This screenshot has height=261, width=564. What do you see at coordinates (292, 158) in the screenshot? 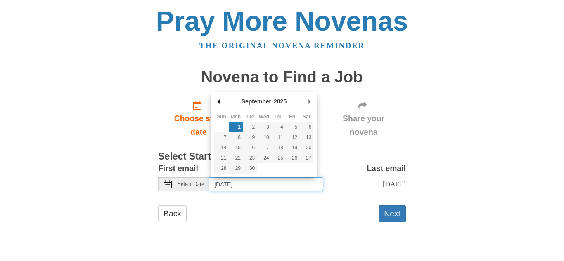
I see `button: 26` at bounding box center [292, 158].